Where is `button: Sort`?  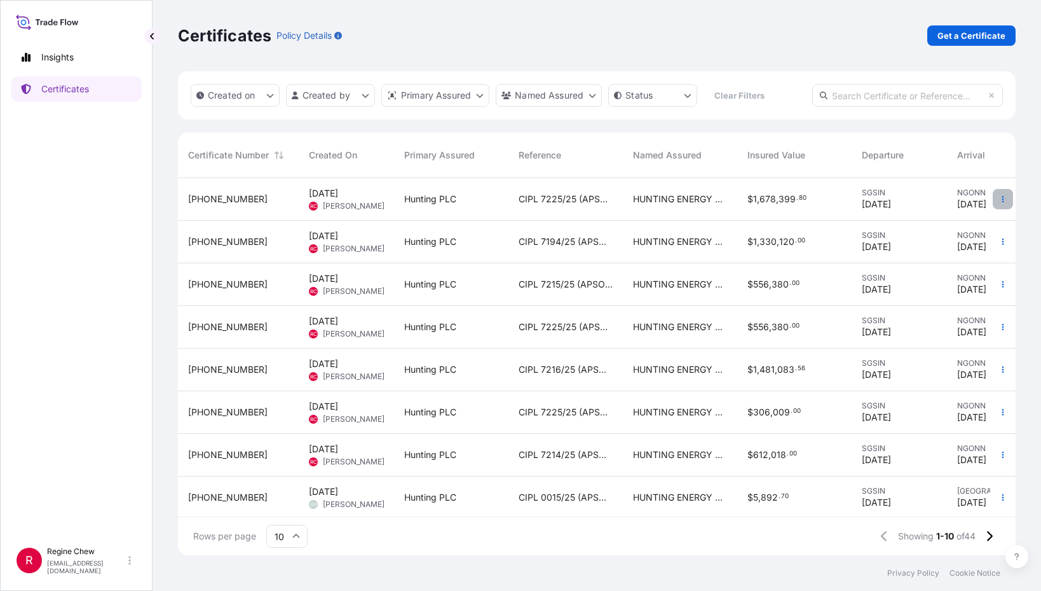 button: Sort is located at coordinates (279, 155).